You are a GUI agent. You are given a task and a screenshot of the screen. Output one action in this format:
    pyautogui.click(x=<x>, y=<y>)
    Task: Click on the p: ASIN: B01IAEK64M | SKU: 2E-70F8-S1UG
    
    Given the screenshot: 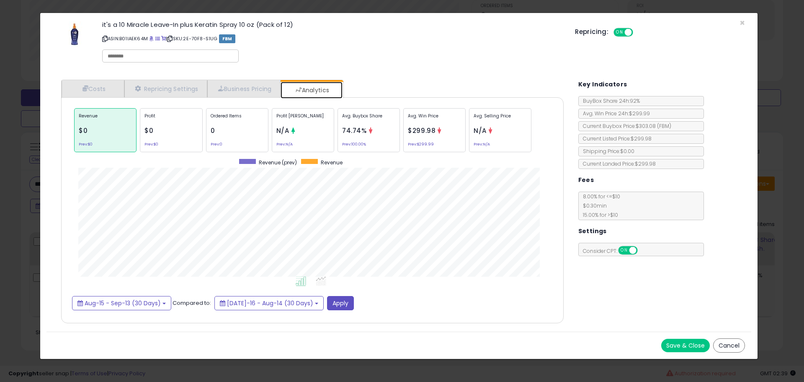 What is the action you would take?
    pyautogui.click(x=332, y=39)
    